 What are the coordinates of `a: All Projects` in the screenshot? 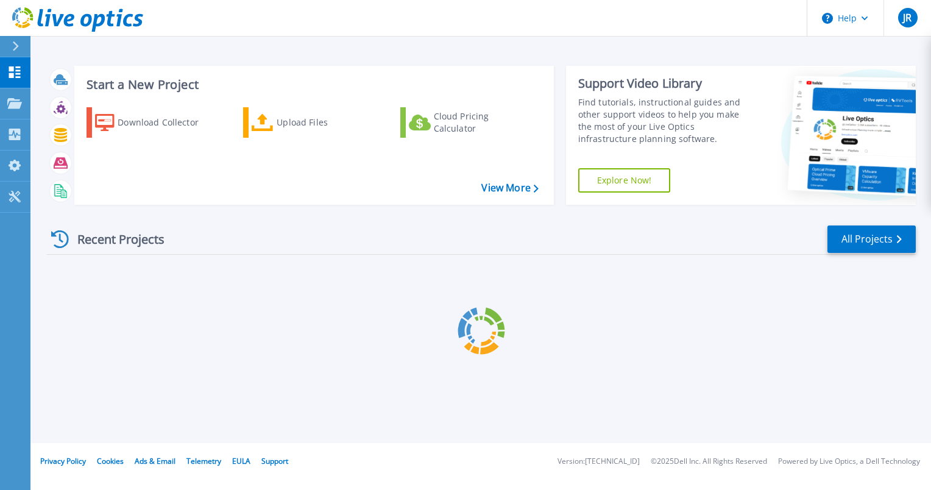 It's located at (871, 239).